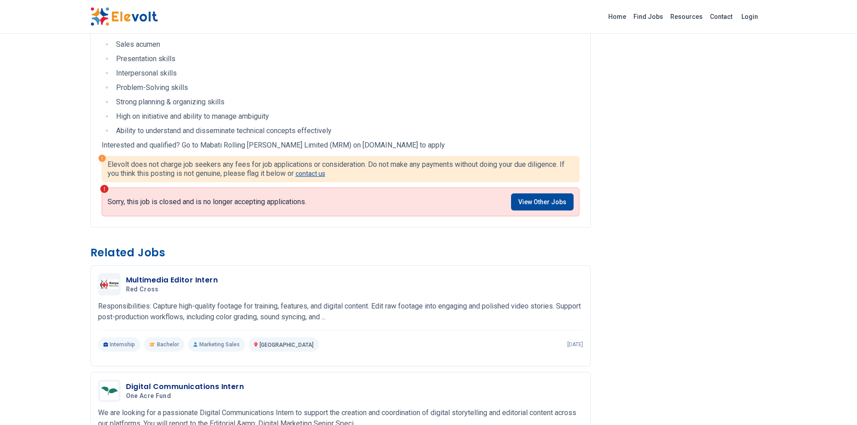  Describe the element at coordinates (346, 117) in the screenshot. I see `li: High on initiative and ability to manage ambiguity` at that location.